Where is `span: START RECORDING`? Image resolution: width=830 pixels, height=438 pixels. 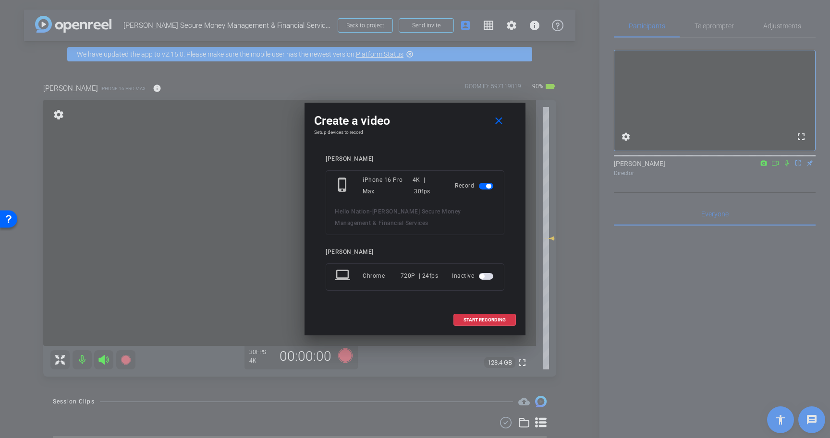 span: START RECORDING is located at coordinates (484, 320).